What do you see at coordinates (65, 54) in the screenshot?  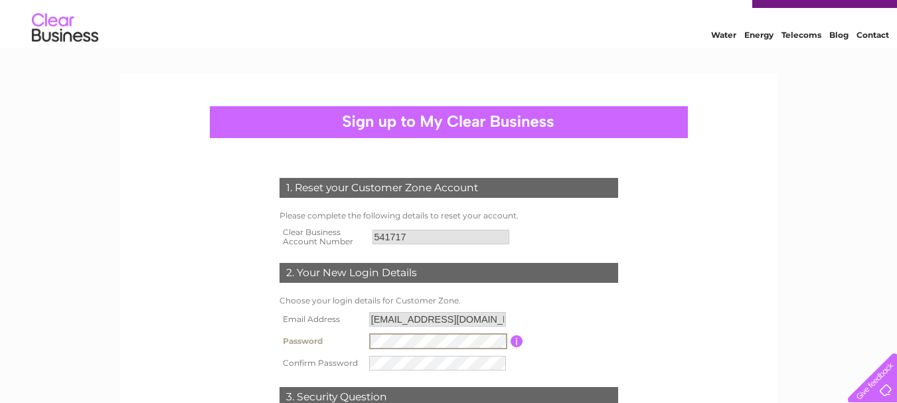 I see `img: logo.png` at bounding box center [65, 54].